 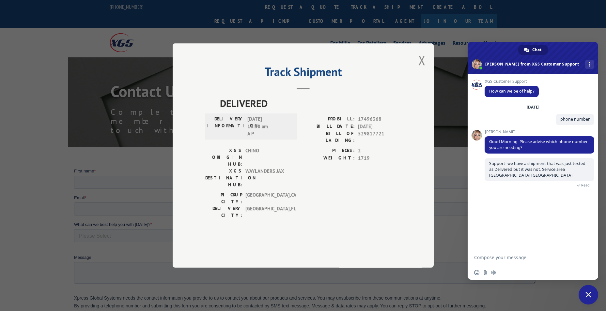 I want to click on span: 2, so click(x=379, y=151).